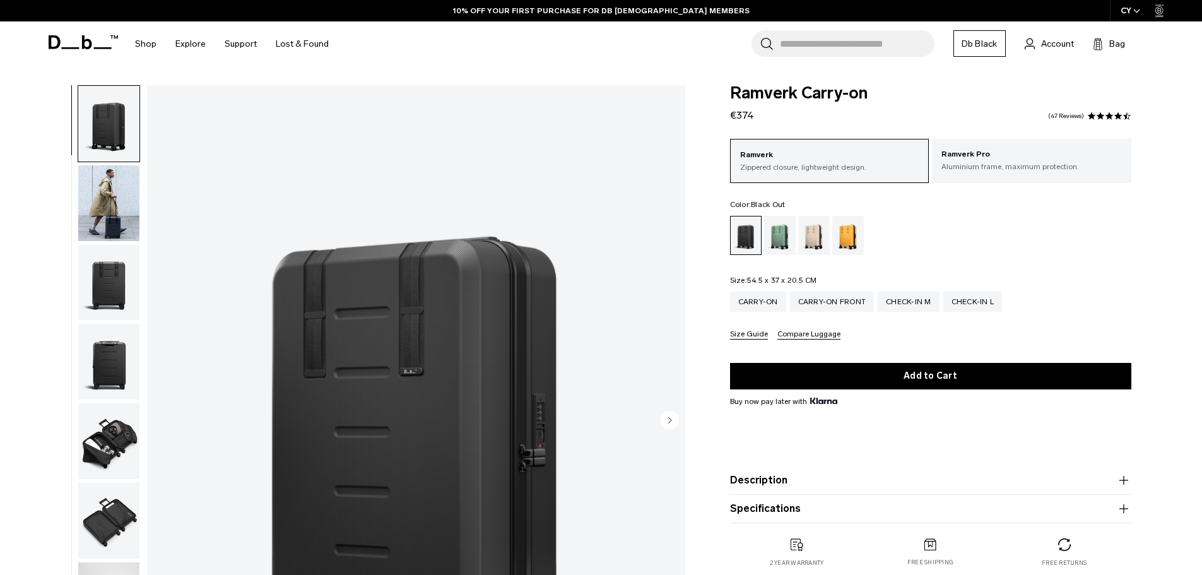  What do you see at coordinates (1032, 167) in the screenshot?
I see `p: Aluminium frame, maximum protection.` at bounding box center [1032, 167].